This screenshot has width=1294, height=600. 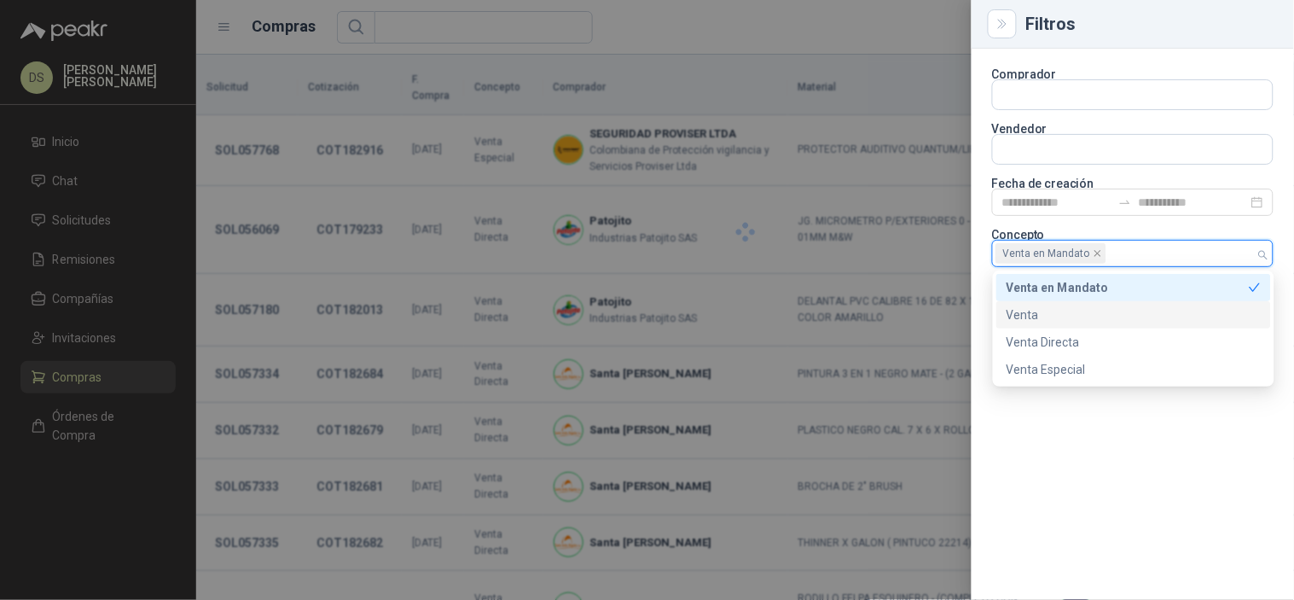 I want to click on span: to, so click(x=1125, y=202).